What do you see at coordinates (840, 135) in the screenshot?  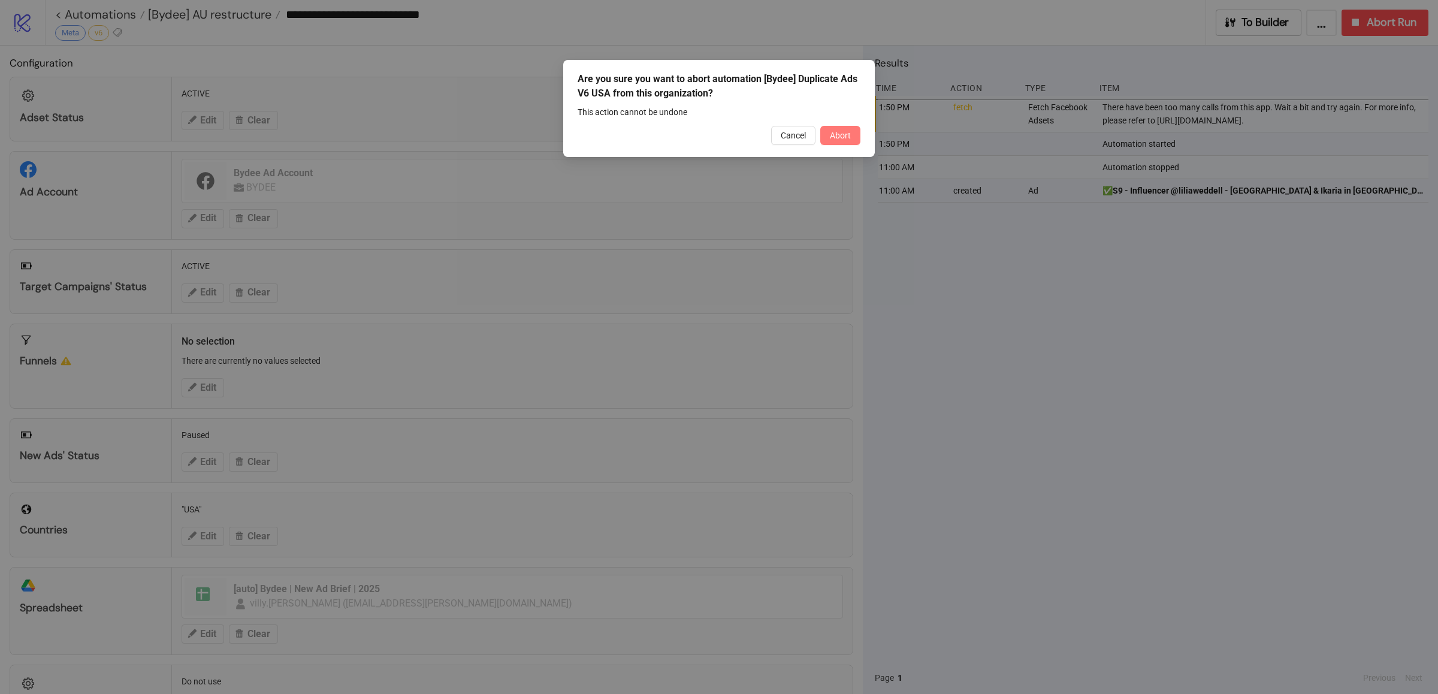 I see `span: Abort` at bounding box center [840, 135].